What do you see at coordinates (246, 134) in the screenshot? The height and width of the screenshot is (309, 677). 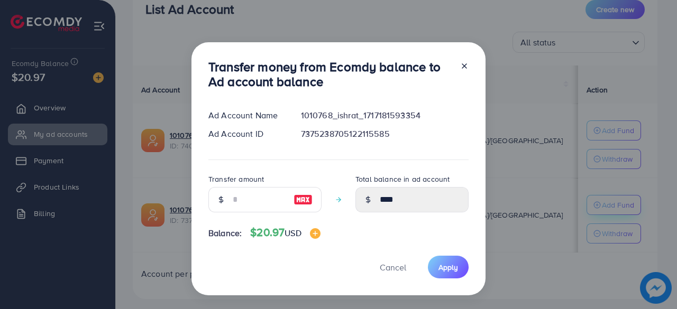 I see `div: Ad Account ID` at bounding box center [246, 134].